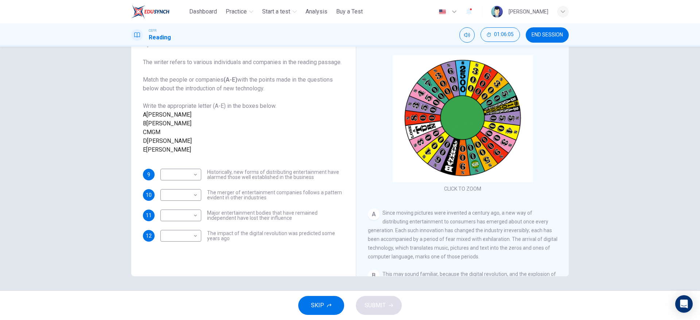  I want to click on span: Since moving pictures were invented a century ago, a new way of distributing entertainment to con..., so click(463, 235).